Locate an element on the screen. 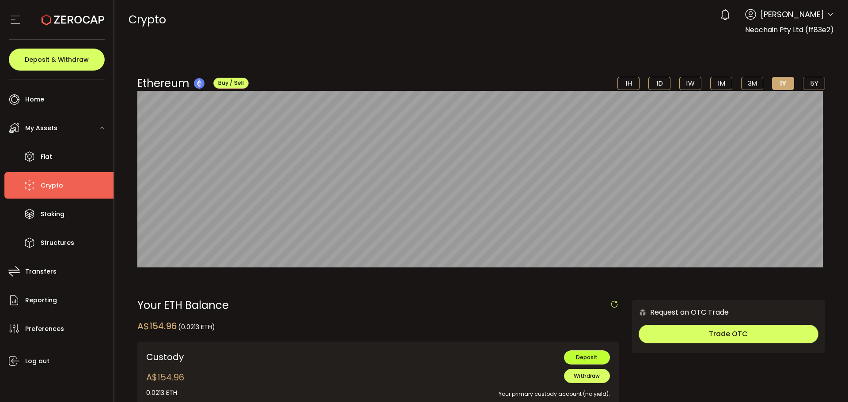 This screenshot has width=848, height=402. span: Log out is located at coordinates (37, 361).